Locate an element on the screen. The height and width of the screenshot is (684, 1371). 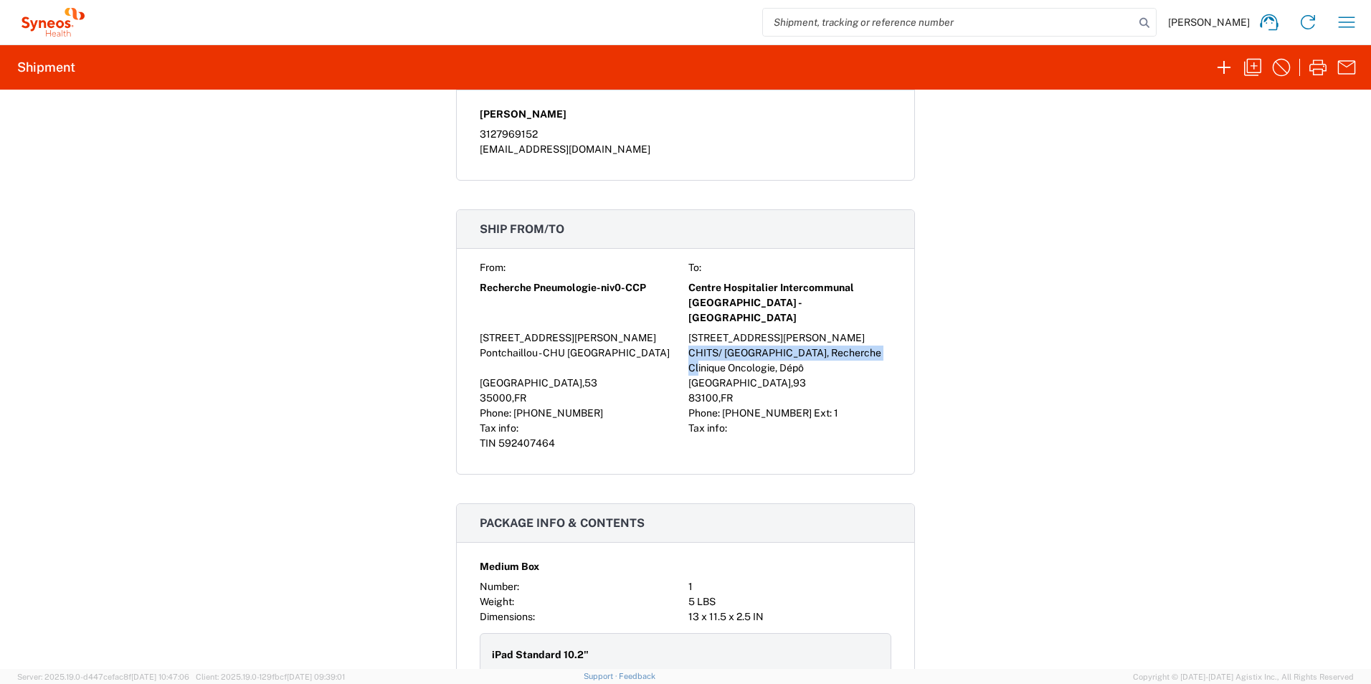
span: Recherche Pneumologie-niv0-CCP is located at coordinates (563, 288).